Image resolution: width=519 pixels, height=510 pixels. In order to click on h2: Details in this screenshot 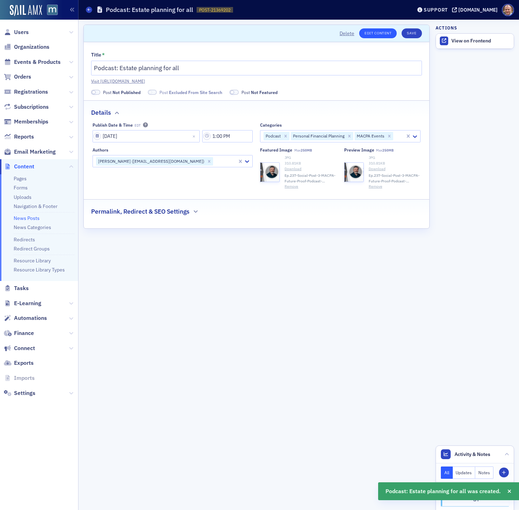, I will do `click(101, 113)`.